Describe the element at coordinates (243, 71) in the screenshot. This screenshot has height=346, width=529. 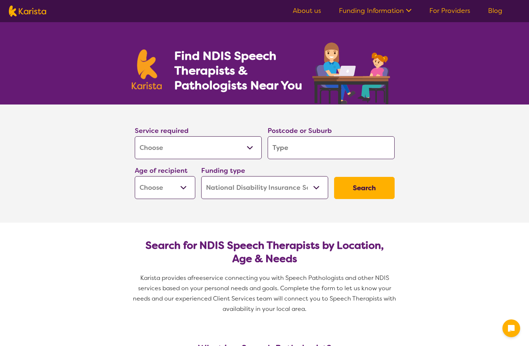
I see `h1: Find NDIS Speech Therapists & Pathologists Near You` at that location.